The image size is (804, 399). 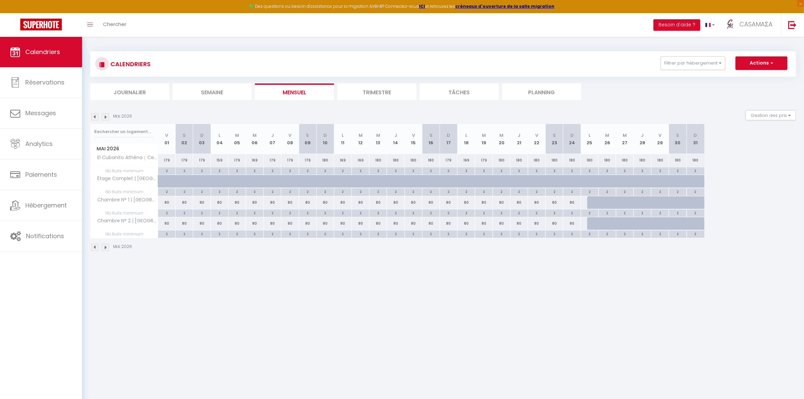 What do you see at coordinates (756, 24) in the screenshot?
I see `span: CASAMAΣA` at bounding box center [756, 24].